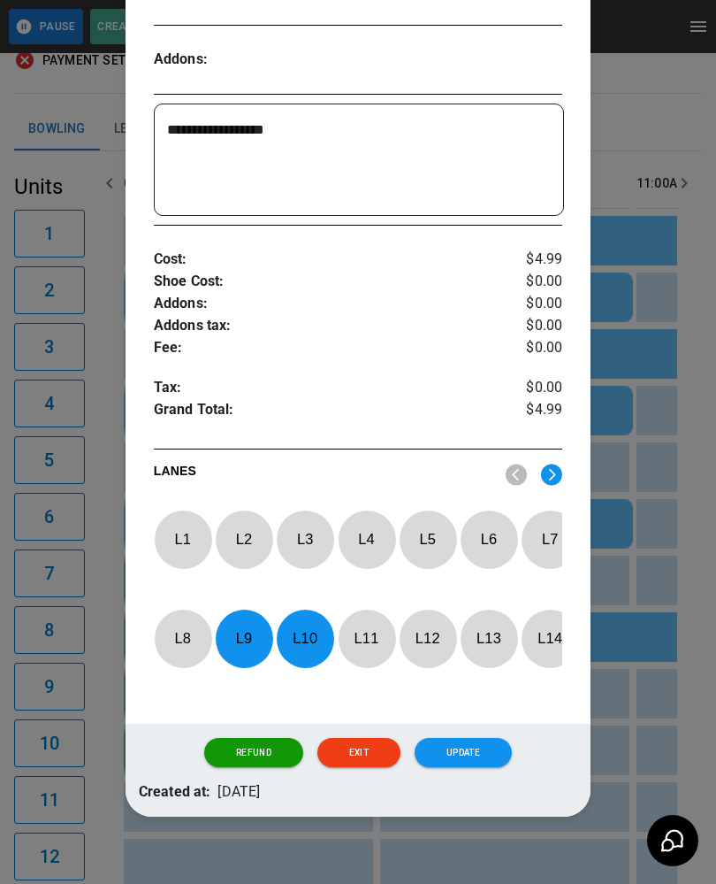  What do you see at coordinates (183, 539) in the screenshot?
I see `p: L 1` at bounding box center [183, 539].